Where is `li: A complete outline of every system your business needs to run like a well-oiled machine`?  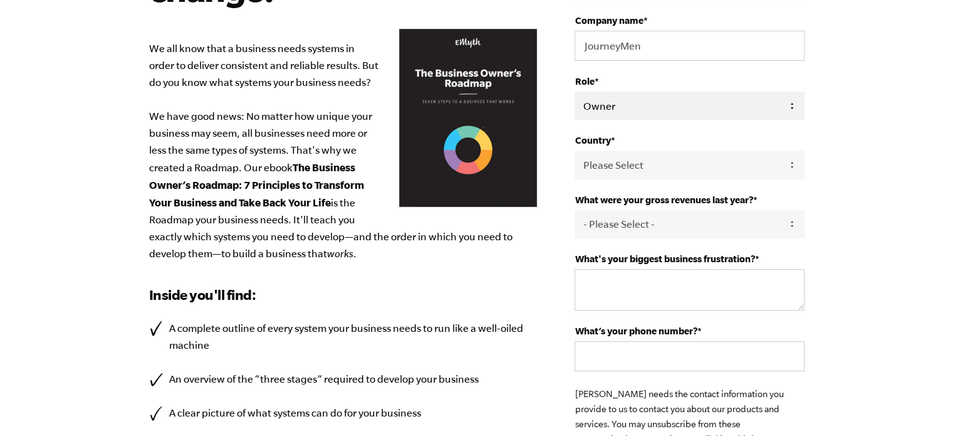 li: A complete outline of every system your business needs to run like a well-oiled machine is located at coordinates (343, 337).